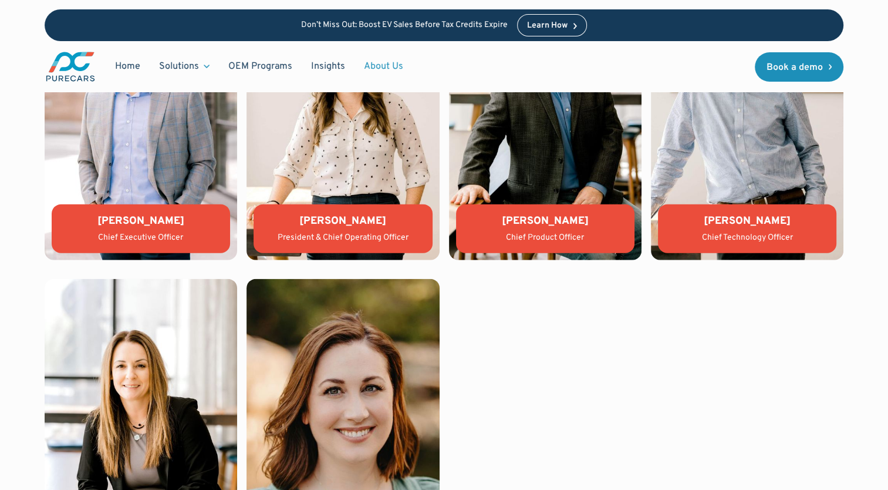 This screenshot has height=490, width=888. What do you see at coordinates (795, 68) in the screenshot?
I see `div: Book a demo` at bounding box center [795, 68].